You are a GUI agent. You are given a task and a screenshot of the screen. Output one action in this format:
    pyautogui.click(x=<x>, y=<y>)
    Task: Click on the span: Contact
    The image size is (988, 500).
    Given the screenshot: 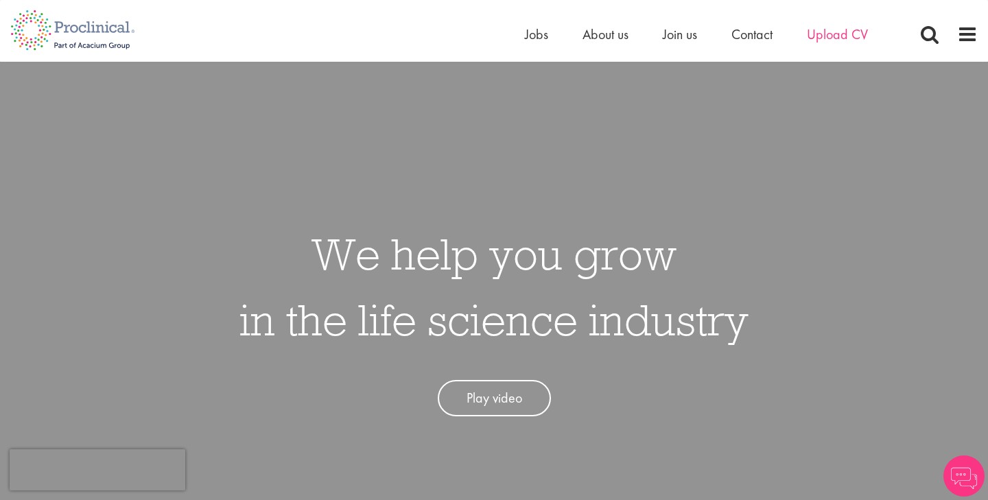 What is the action you would take?
    pyautogui.click(x=752, y=34)
    